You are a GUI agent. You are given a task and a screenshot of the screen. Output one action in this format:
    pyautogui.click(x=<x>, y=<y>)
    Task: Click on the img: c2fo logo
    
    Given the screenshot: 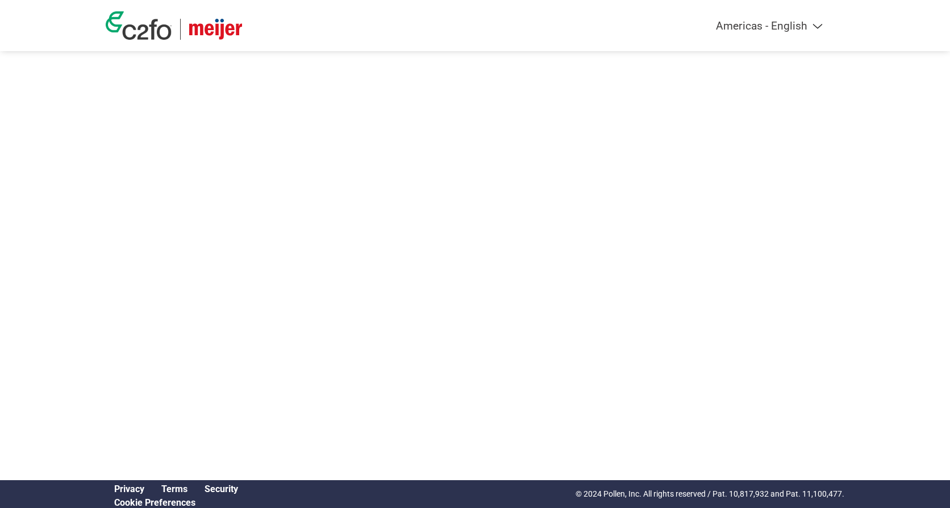 What is the action you would take?
    pyautogui.click(x=139, y=26)
    